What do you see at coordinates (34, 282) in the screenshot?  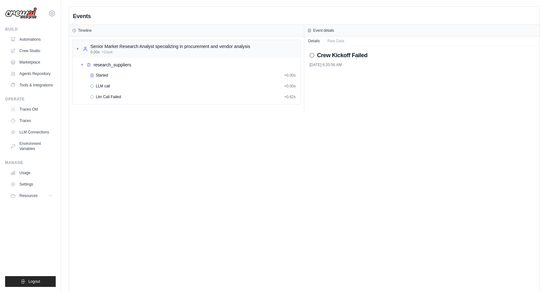 I see `span: Logout` at bounding box center [34, 282].